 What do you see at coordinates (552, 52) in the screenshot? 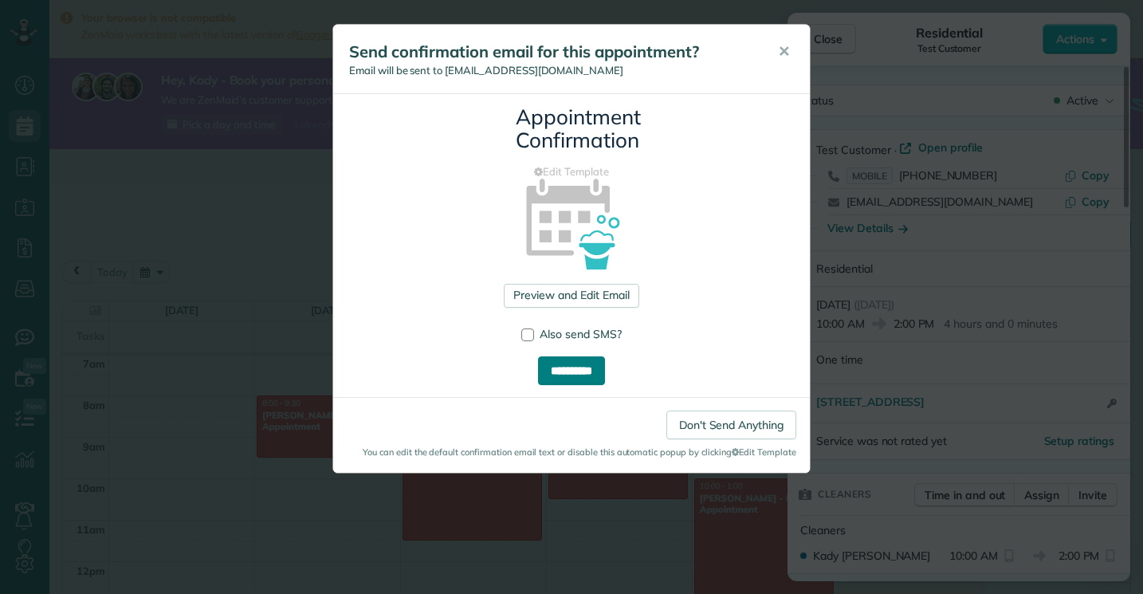
I see `h5: Send confirmation email for this appointment?` at bounding box center [552, 52].